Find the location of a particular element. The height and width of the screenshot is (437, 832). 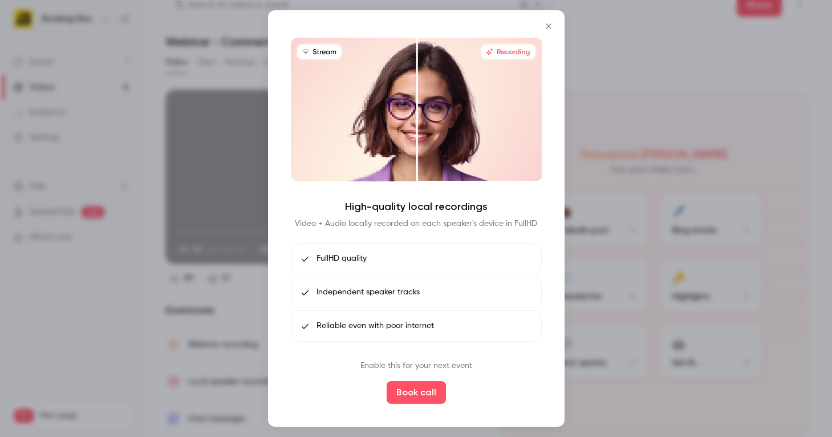

p: Video + Audio locally recorded on each speaker's device in FullHD is located at coordinates (416, 224).